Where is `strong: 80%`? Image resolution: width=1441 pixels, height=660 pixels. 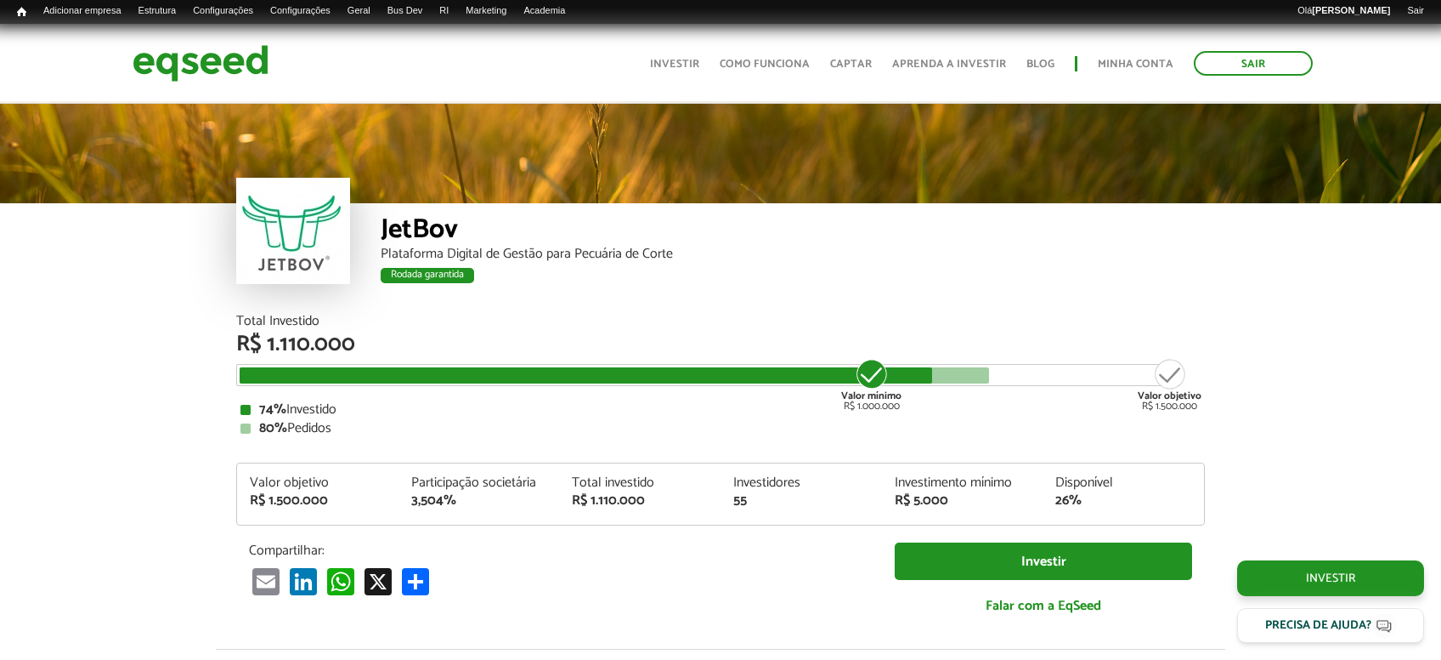 strong: 80% is located at coordinates (273, 428).